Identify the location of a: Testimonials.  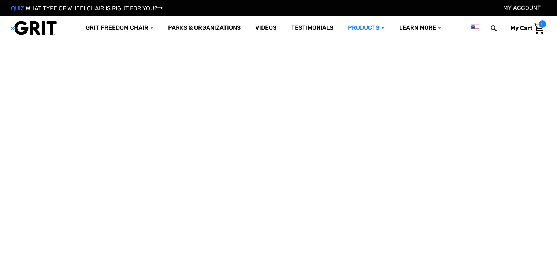
(312, 28).